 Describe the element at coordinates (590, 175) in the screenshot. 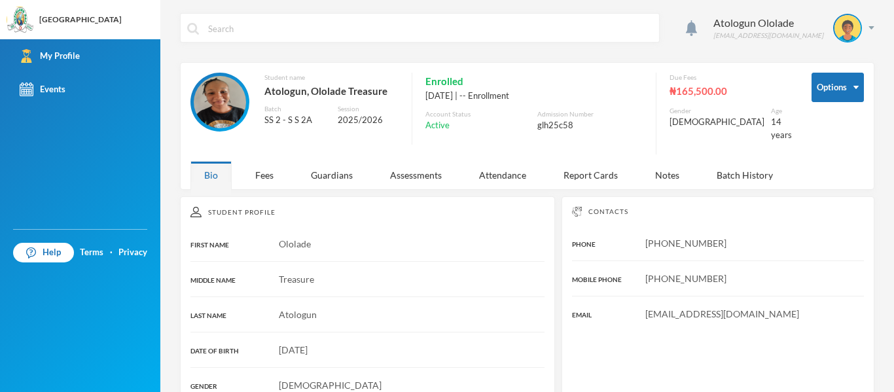

I see `div: Report Cards` at that location.